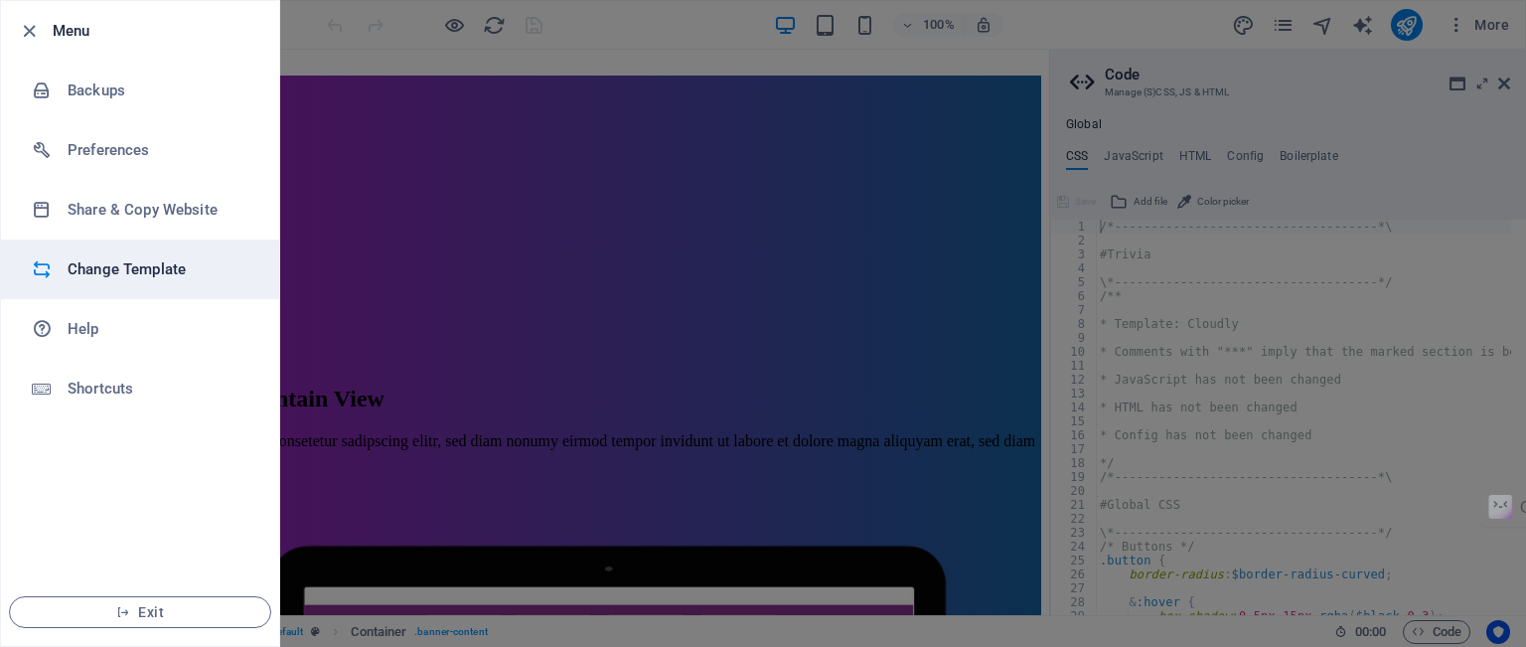 The width and height of the screenshot is (1526, 647). What do you see at coordinates (159, 388) in the screenshot?
I see `h6: Shortcuts` at bounding box center [159, 388].